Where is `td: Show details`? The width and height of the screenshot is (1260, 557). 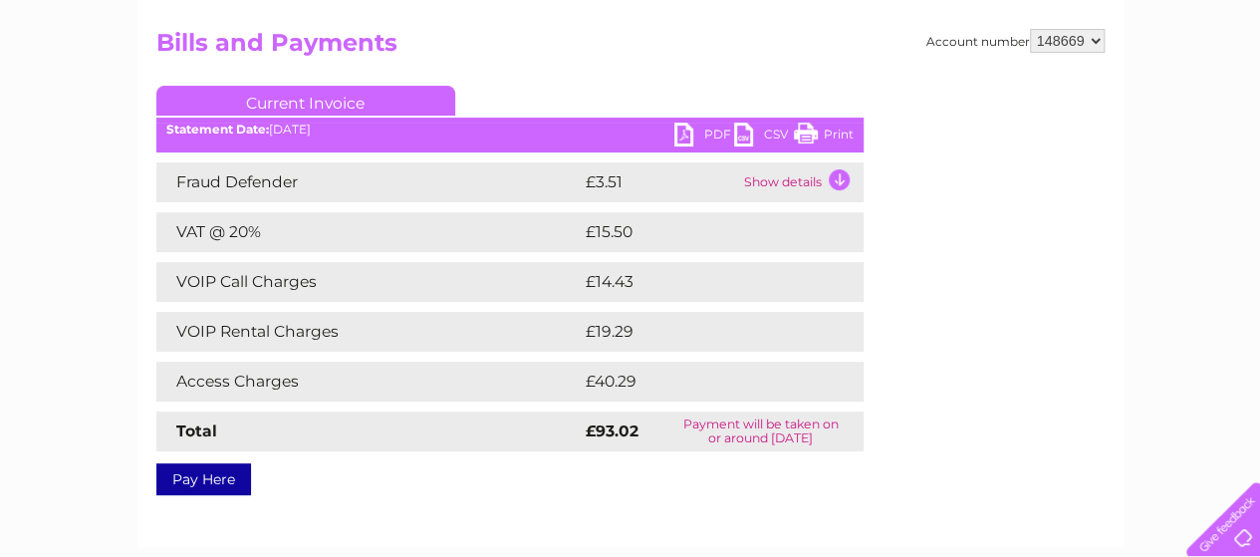 td: Show details is located at coordinates (801, 182).